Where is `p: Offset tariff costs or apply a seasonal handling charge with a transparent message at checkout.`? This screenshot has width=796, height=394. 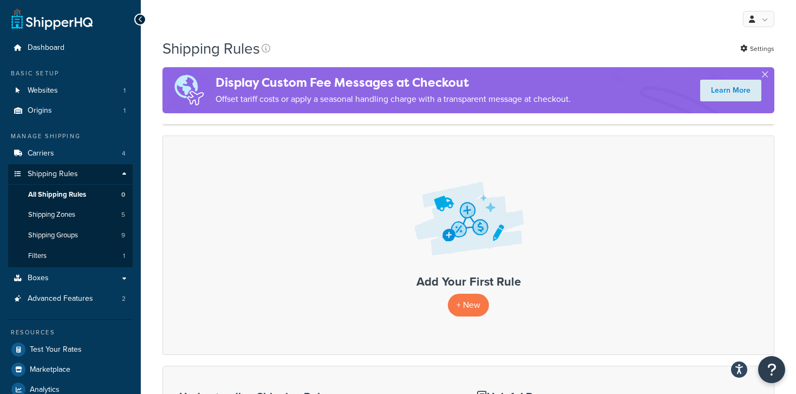 p: Offset tariff costs or apply a seasonal handling charge with a transparent message at checkout. is located at coordinates (393, 99).